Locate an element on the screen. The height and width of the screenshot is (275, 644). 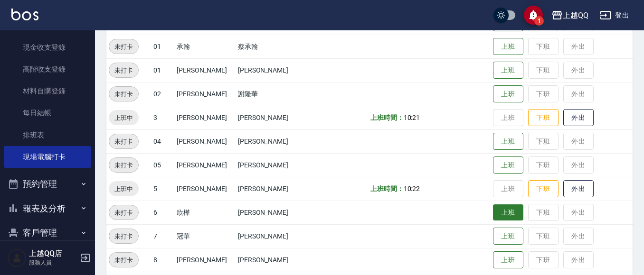
td: 6 is located at coordinates (162, 213).